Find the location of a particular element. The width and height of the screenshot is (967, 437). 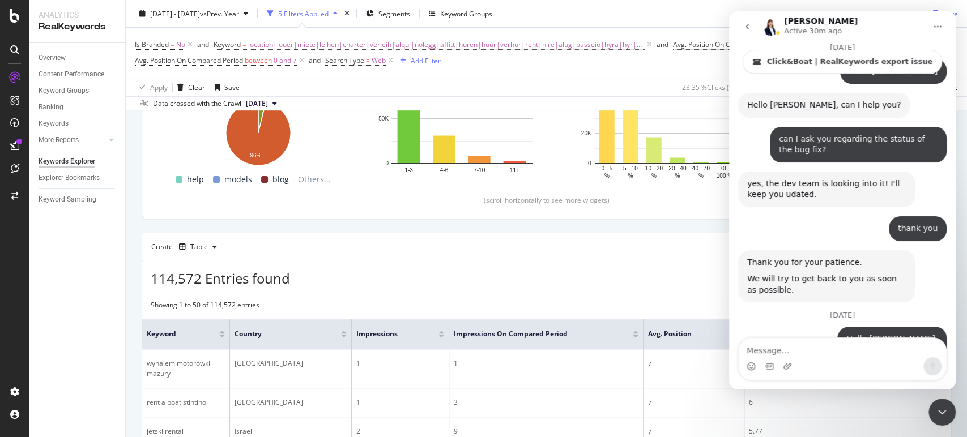

text: 0 - 5 is located at coordinates (606, 168).